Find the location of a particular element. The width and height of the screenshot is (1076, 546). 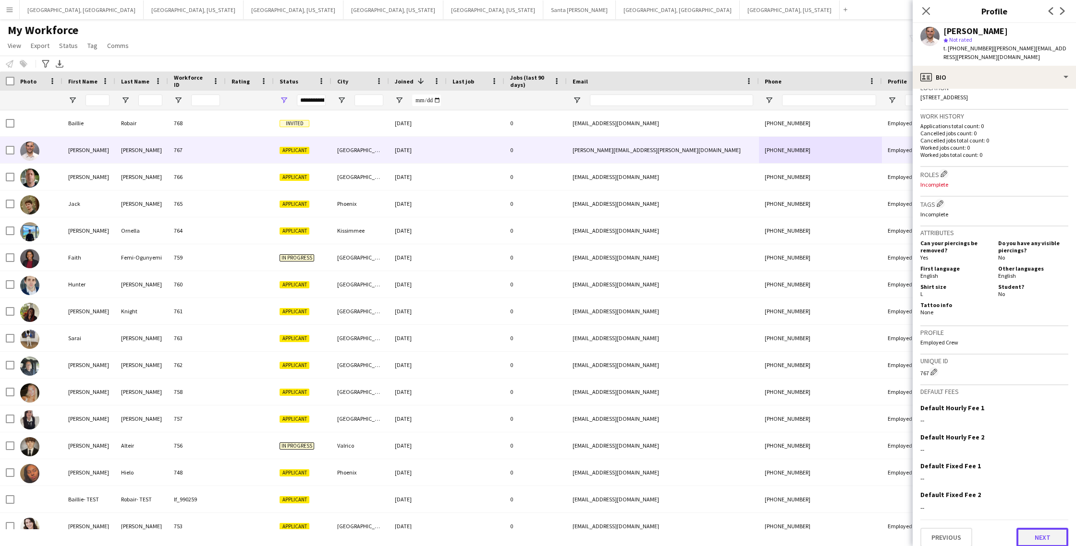

div: 763 is located at coordinates (197, 338).